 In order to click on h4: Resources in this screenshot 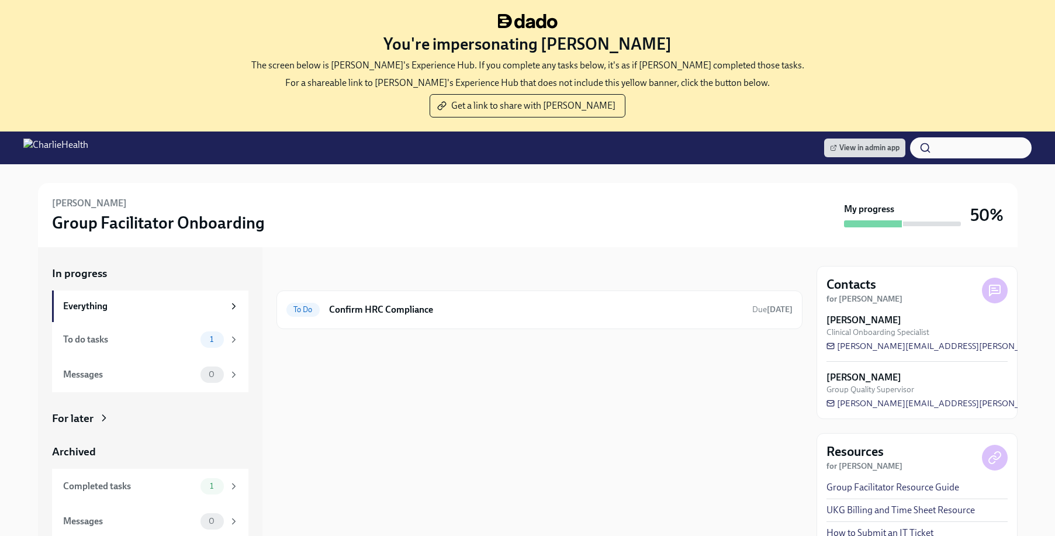, I will do `click(855, 452)`.